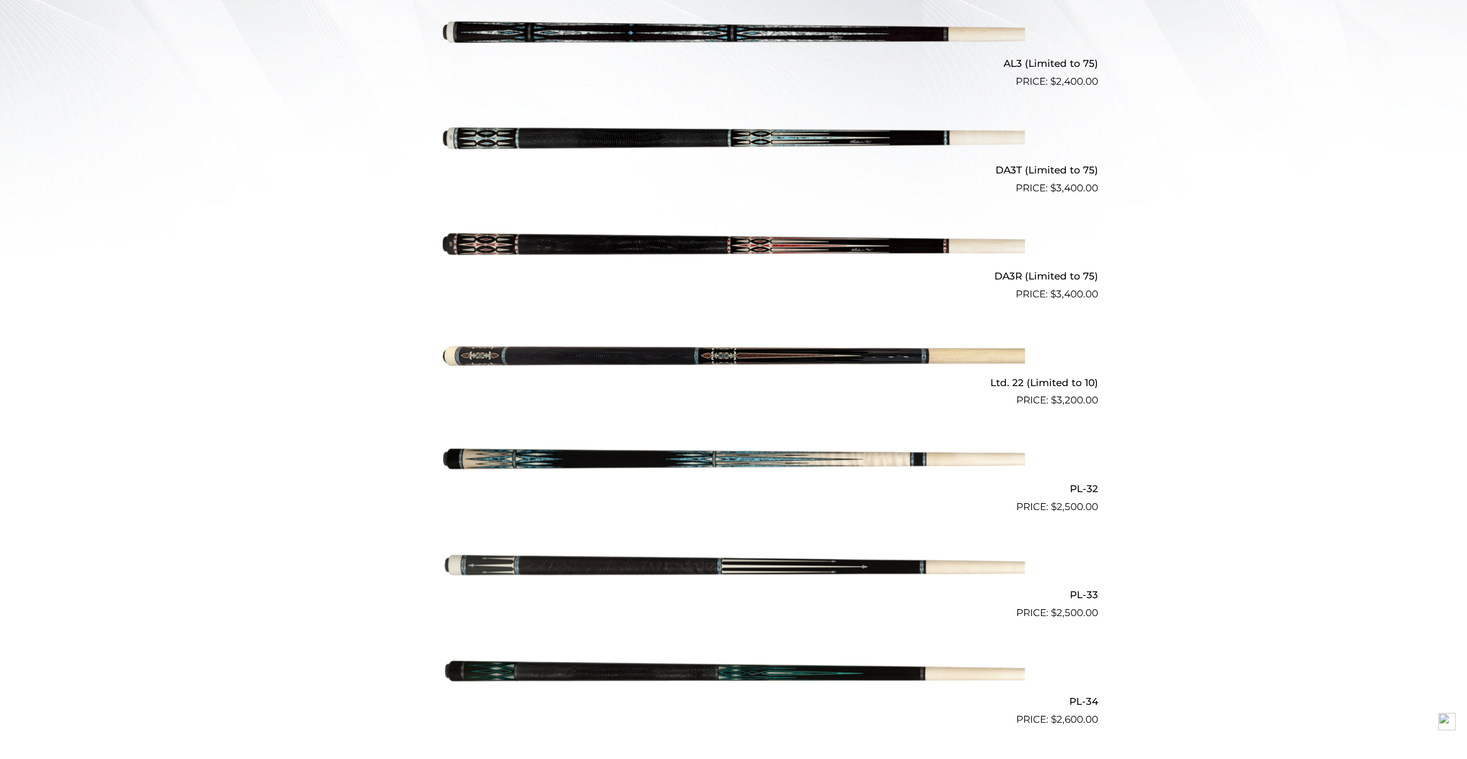 This screenshot has height=759, width=1467. What do you see at coordinates (734, 674) in the screenshot?
I see `img: PL-34` at bounding box center [734, 674].